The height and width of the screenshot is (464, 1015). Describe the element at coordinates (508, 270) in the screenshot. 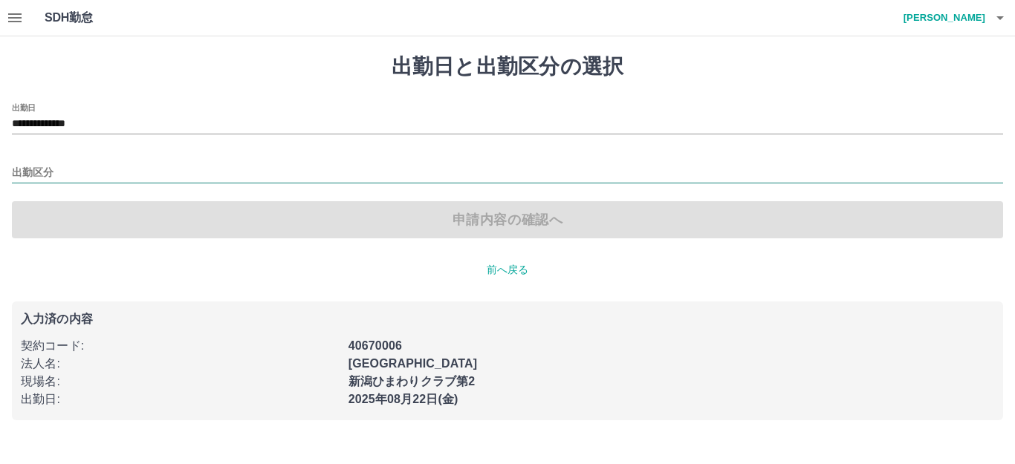

I see `p: 前へ戻る` at that location.